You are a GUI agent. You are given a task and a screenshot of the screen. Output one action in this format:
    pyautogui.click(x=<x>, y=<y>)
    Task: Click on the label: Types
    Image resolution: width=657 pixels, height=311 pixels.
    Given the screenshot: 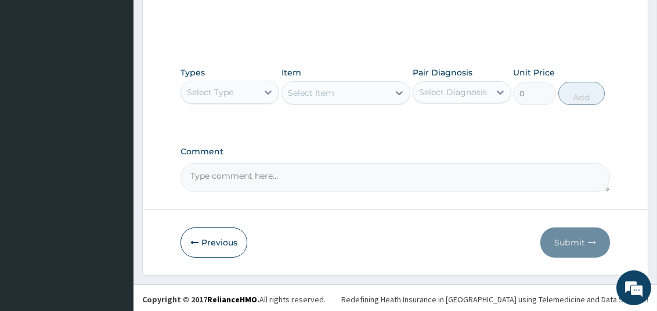 What is the action you would take?
    pyautogui.click(x=193, y=73)
    